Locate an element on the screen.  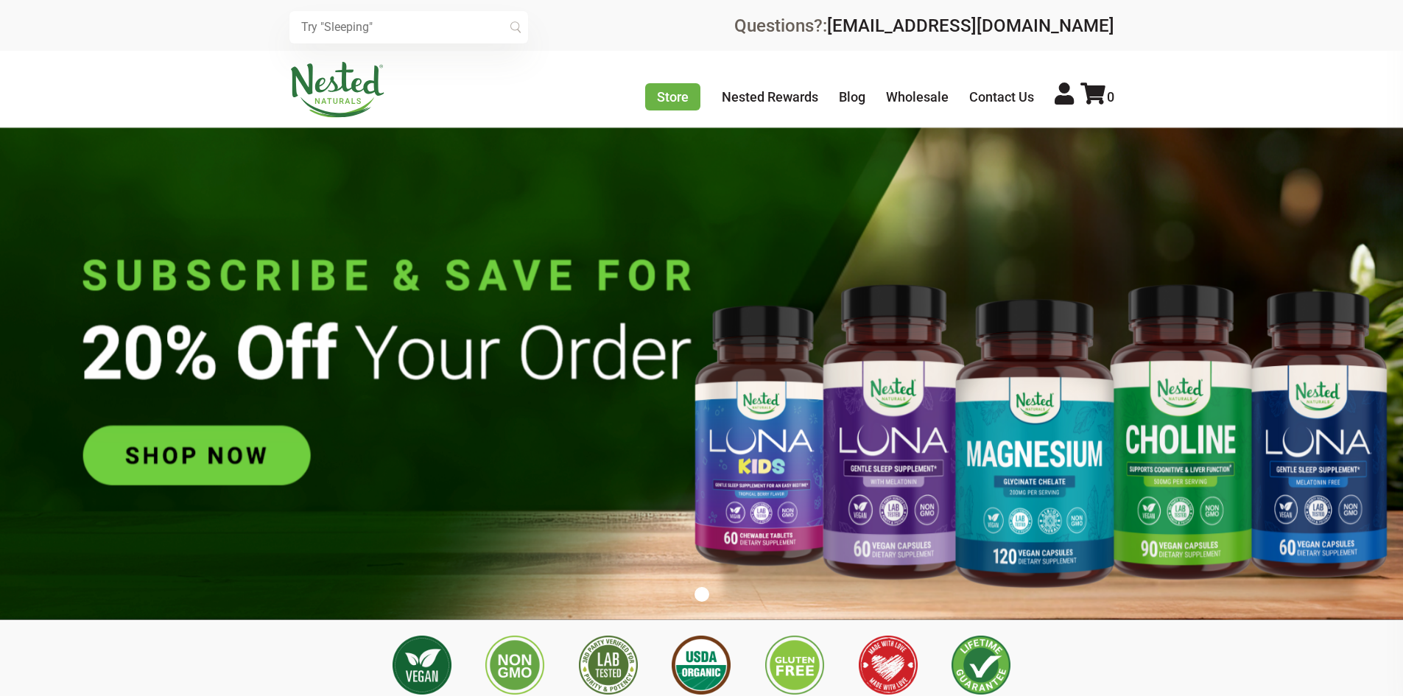
a: Wholesale is located at coordinates (917, 96).